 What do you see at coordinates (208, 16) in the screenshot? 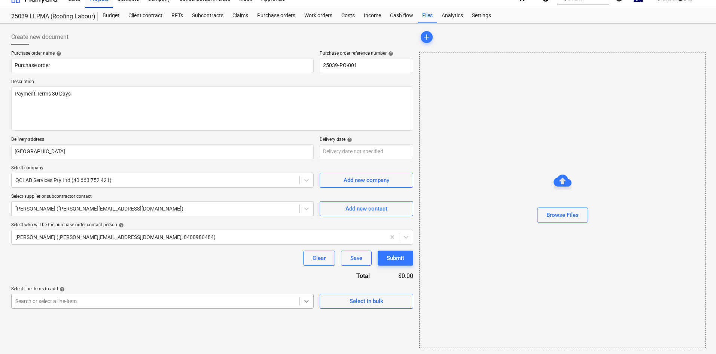
I see `div: Subcontracts` at bounding box center [208, 16].